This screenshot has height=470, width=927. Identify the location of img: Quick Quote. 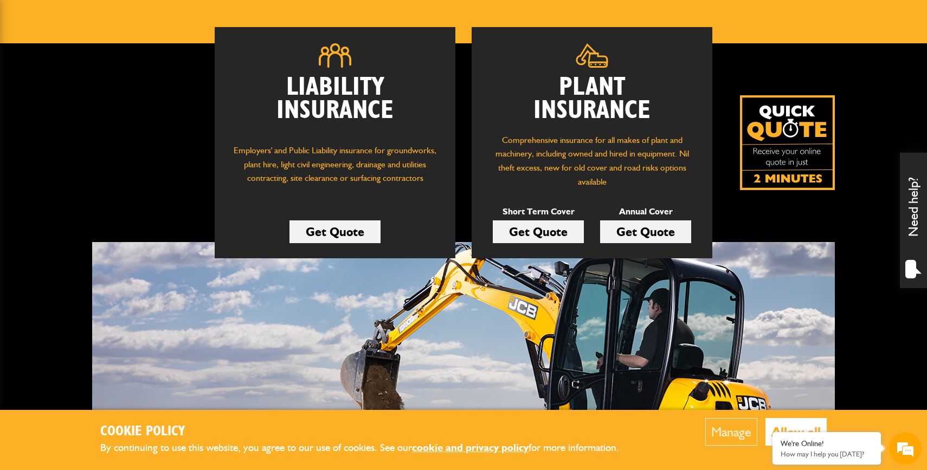
(787, 143).